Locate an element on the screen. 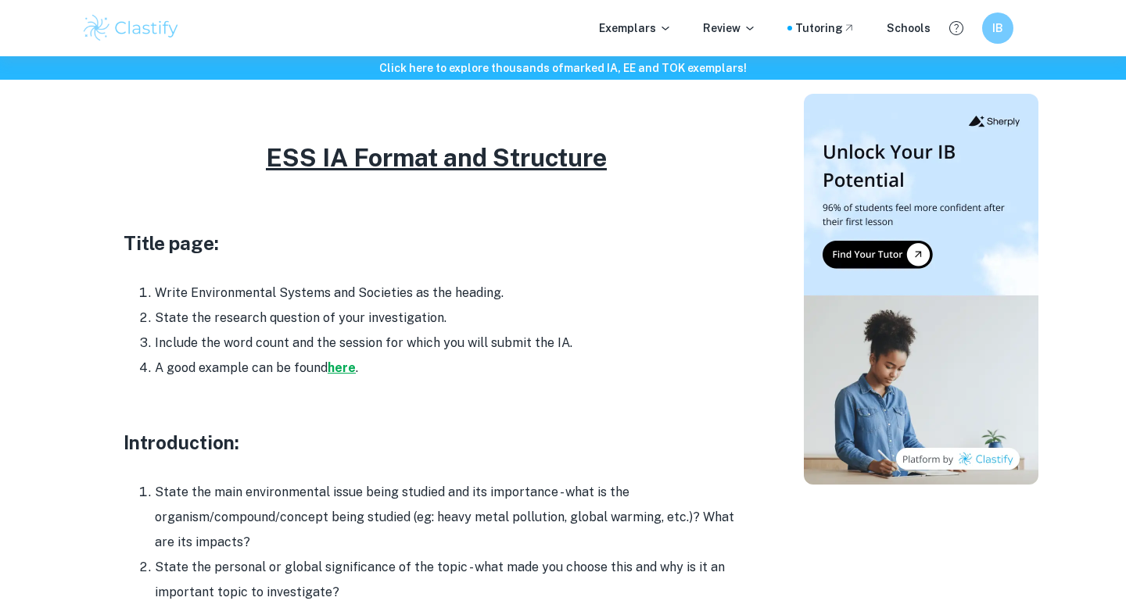  div: Tutoring is located at coordinates (825, 28).